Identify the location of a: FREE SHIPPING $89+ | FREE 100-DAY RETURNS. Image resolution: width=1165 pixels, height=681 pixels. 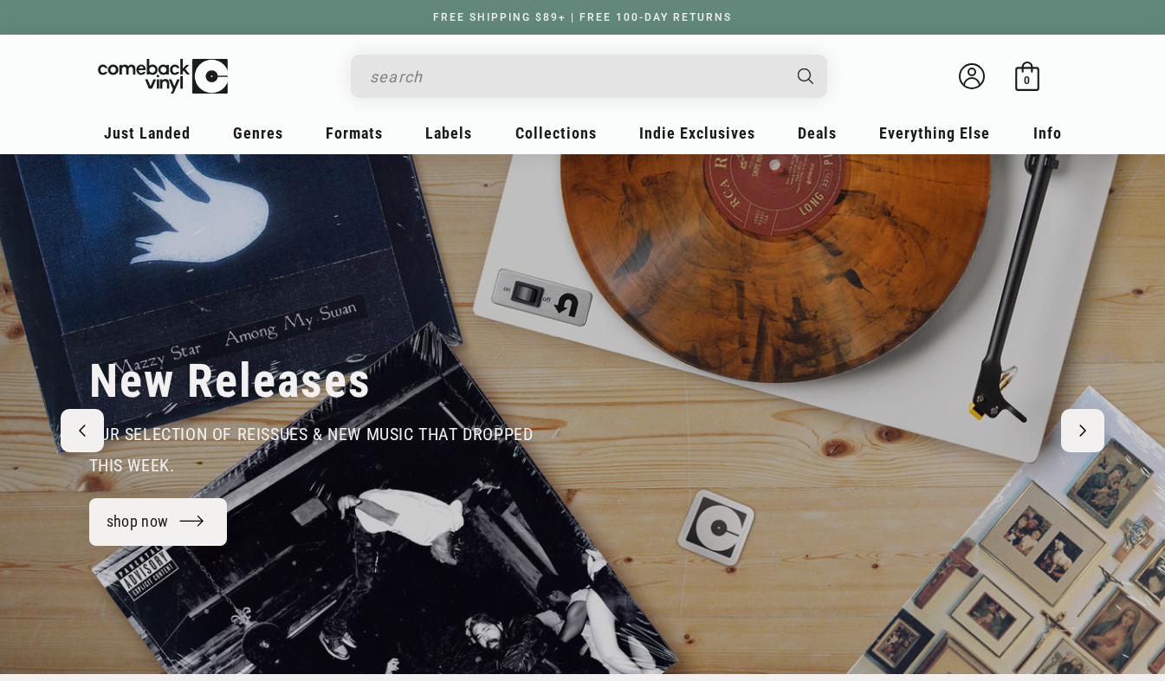
(582, 17).